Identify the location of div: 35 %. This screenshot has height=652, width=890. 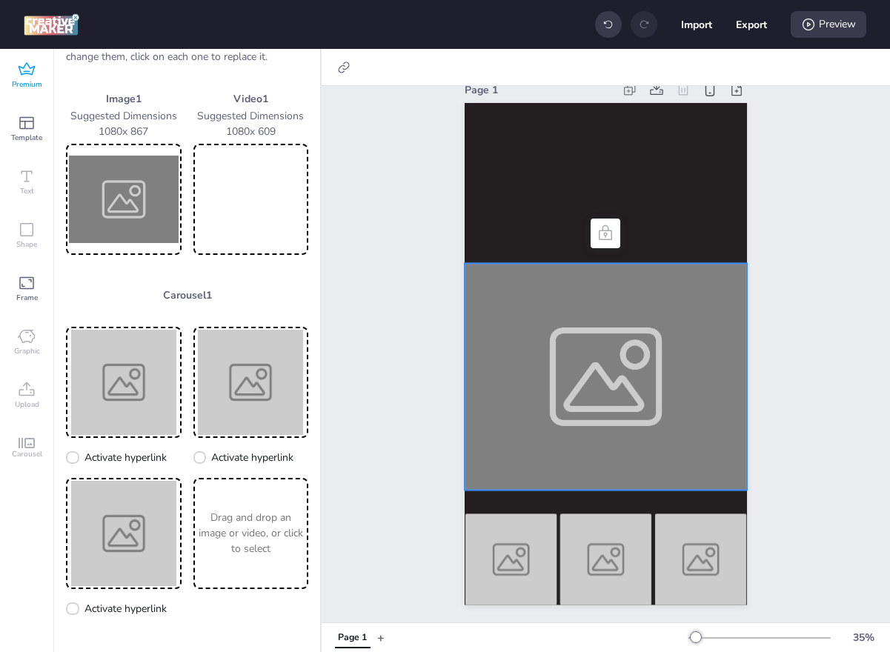
(863, 637).